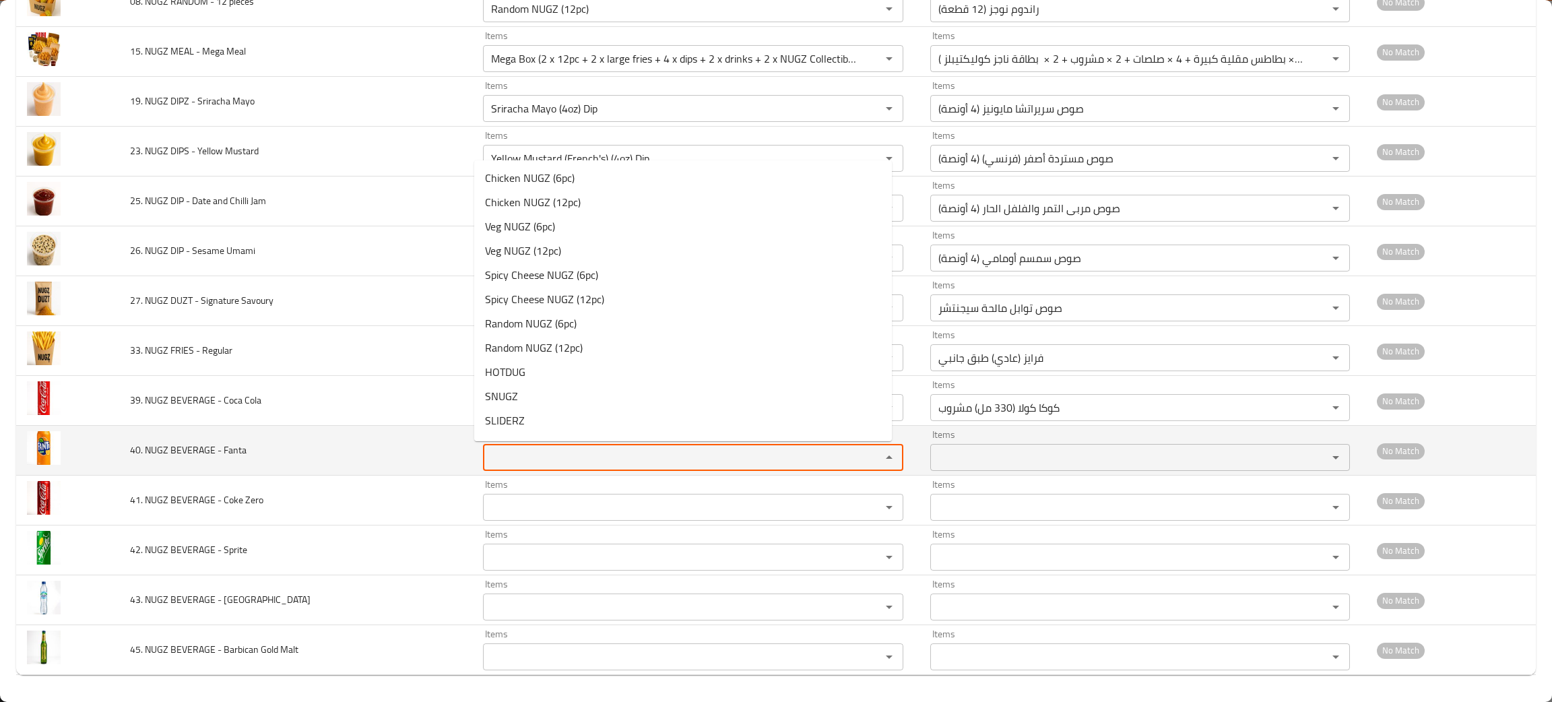  What do you see at coordinates (201, 300) in the screenshot?
I see `span: 27. NUGZ DUZT - Signature Savoury` at bounding box center [201, 300].